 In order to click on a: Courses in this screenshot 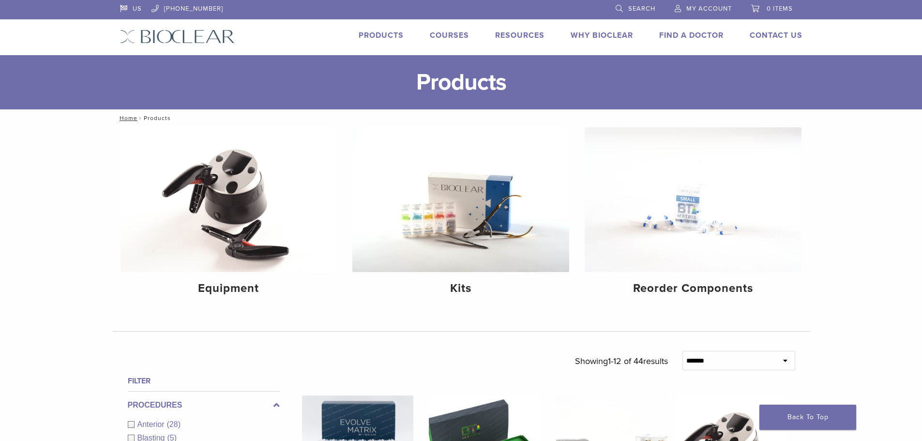, I will do `click(449, 35)`.